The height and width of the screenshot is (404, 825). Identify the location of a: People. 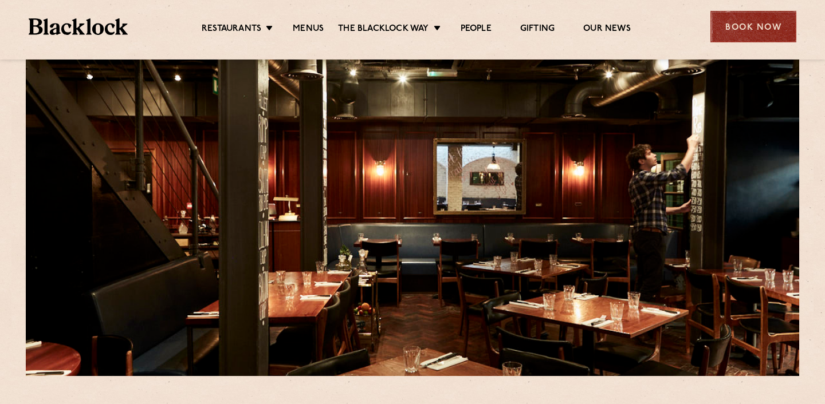
(476, 30).